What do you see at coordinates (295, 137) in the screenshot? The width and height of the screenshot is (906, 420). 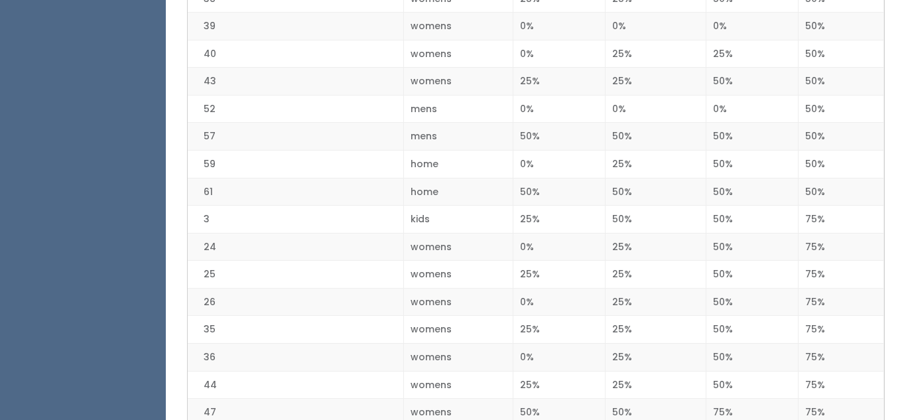 I see `td: 57` at bounding box center [295, 137].